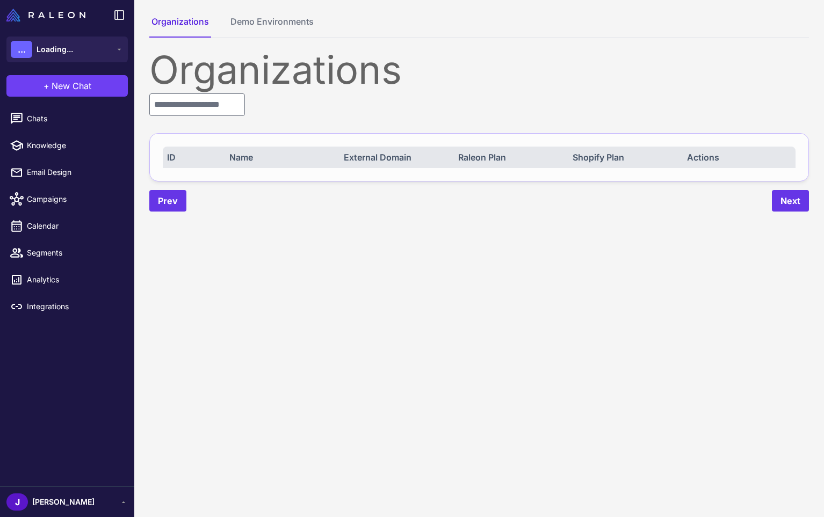  Describe the element at coordinates (71, 86) in the screenshot. I see `span: New Chat` at that location.